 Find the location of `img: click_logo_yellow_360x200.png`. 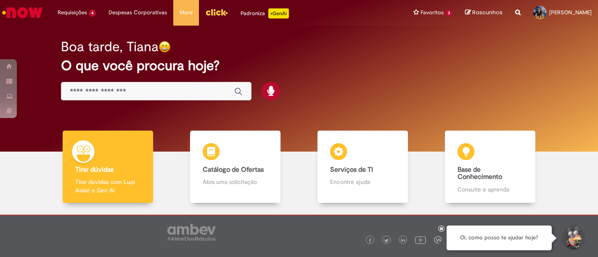

img: click_logo_yellow_360x200.png is located at coordinates (217, 12).